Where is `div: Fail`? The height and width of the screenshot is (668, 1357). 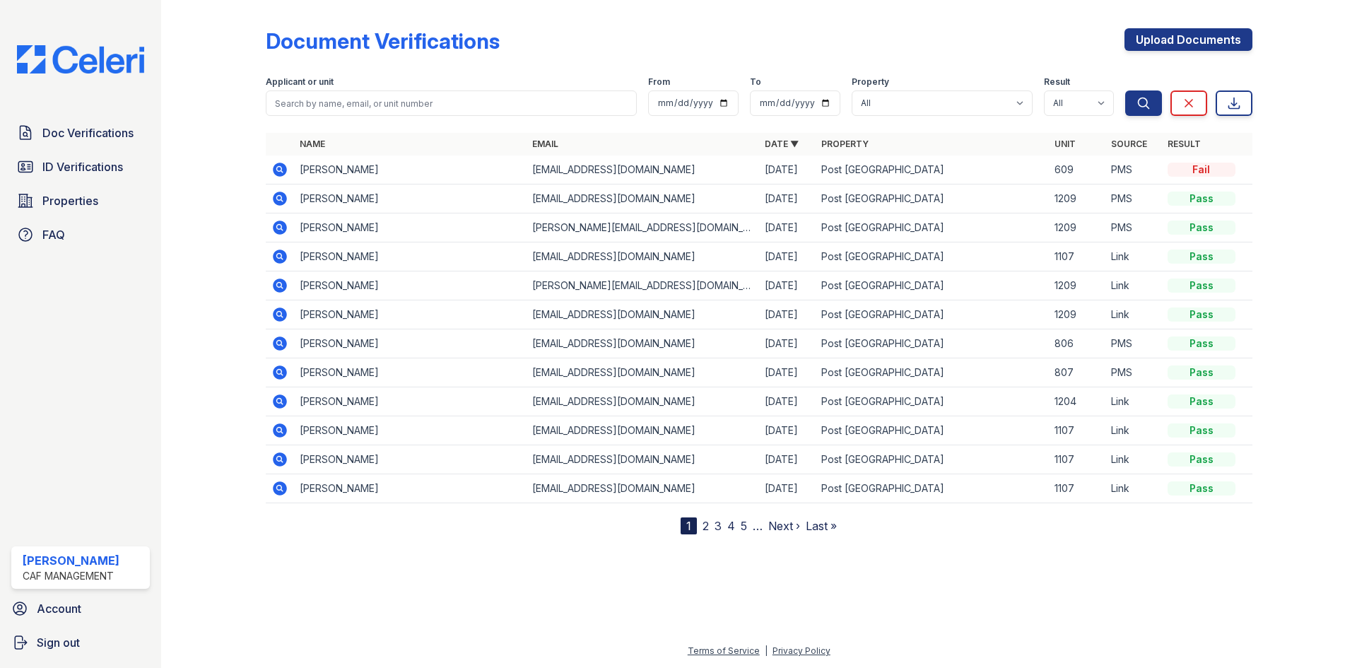
div: Fail is located at coordinates (1201, 170).